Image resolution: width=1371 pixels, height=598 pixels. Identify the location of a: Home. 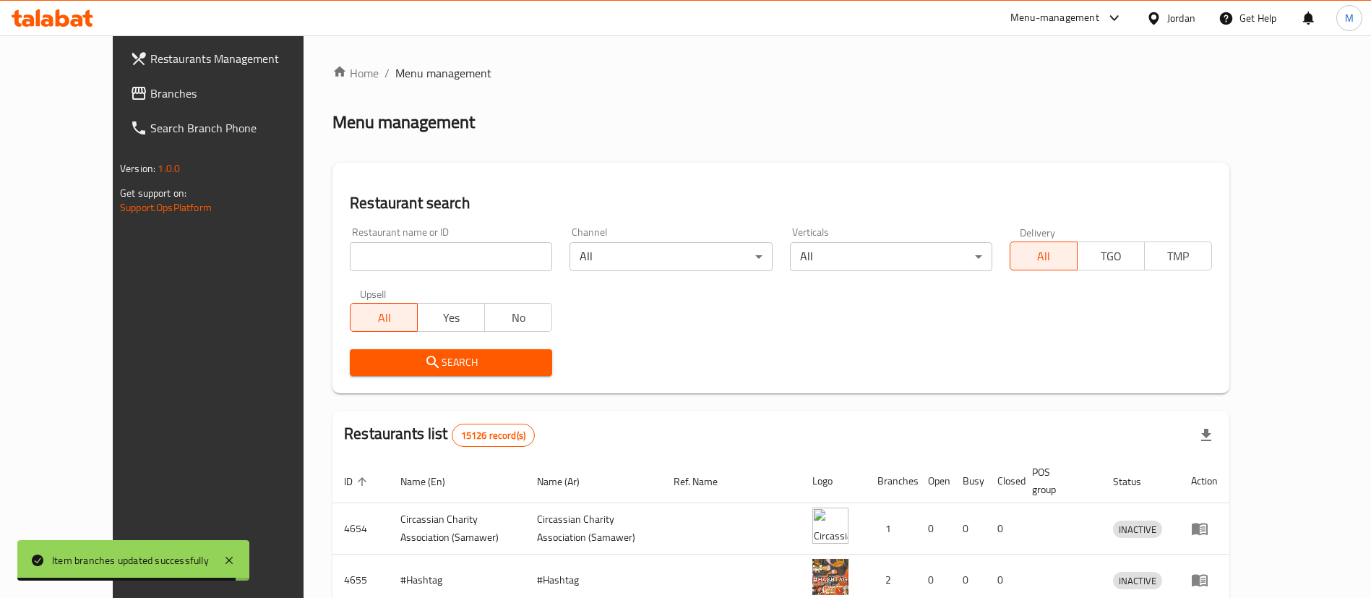
(356, 73).